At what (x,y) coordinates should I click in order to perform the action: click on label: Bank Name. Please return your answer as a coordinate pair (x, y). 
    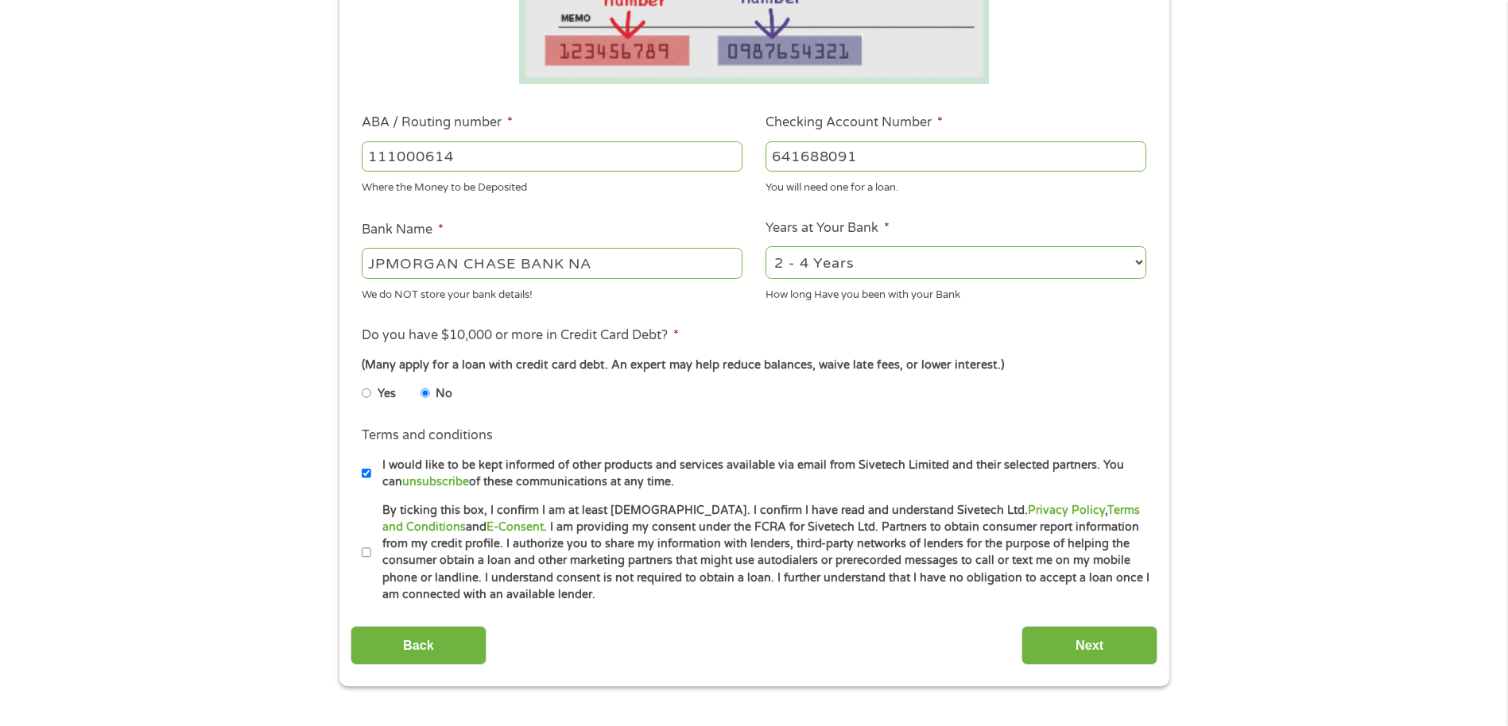
    Looking at the image, I should click on (402, 230).